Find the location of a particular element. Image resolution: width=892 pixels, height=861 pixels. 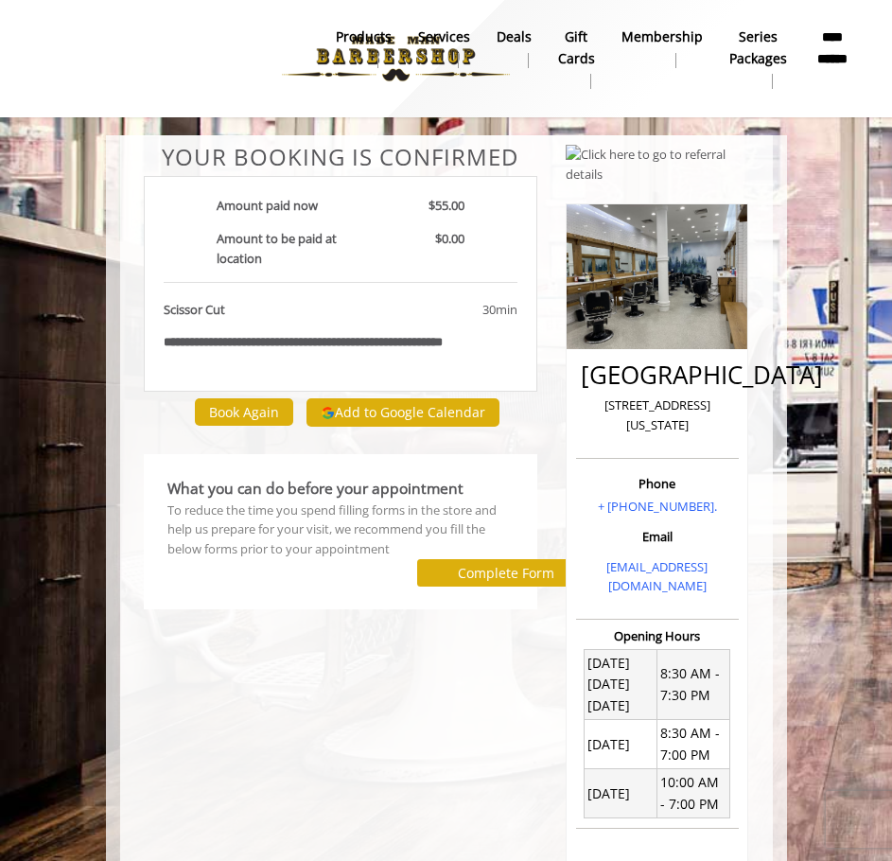

h3: Phone is located at coordinates (658, 484).